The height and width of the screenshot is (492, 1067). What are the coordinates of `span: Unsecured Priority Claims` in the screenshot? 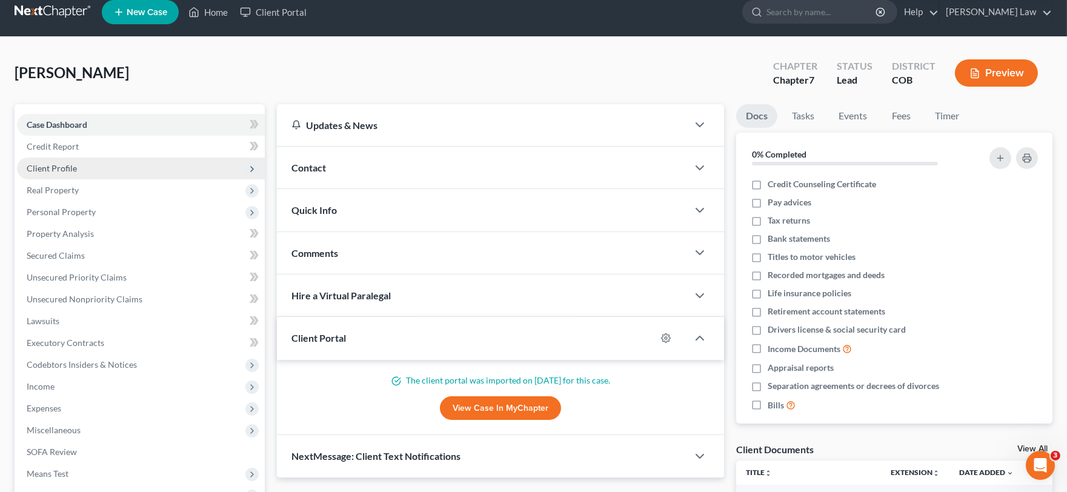 It's located at (76, 277).